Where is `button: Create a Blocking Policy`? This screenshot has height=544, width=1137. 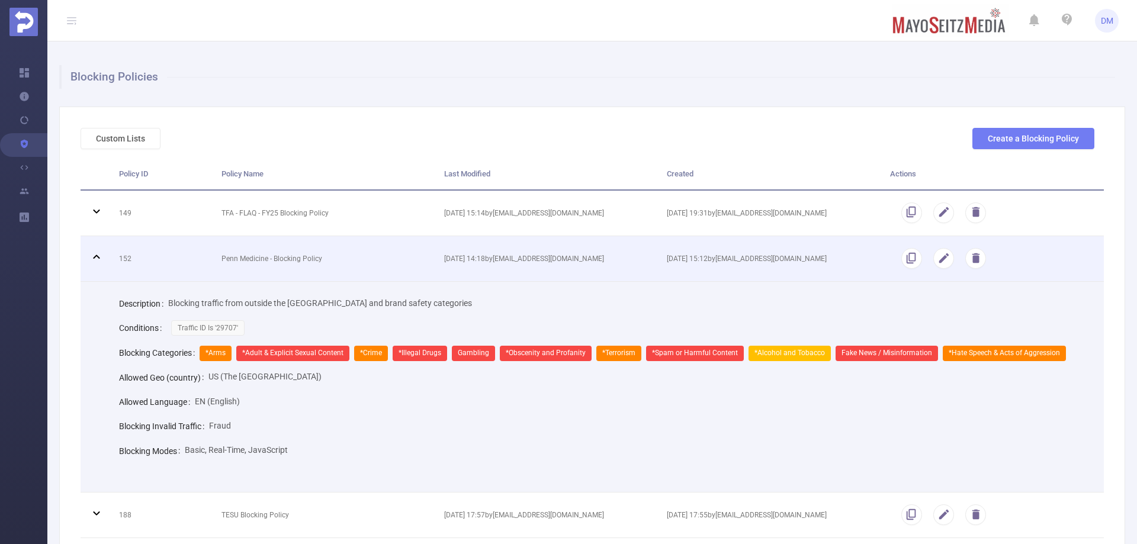 button: Create a Blocking Policy is located at coordinates (1033, 139).